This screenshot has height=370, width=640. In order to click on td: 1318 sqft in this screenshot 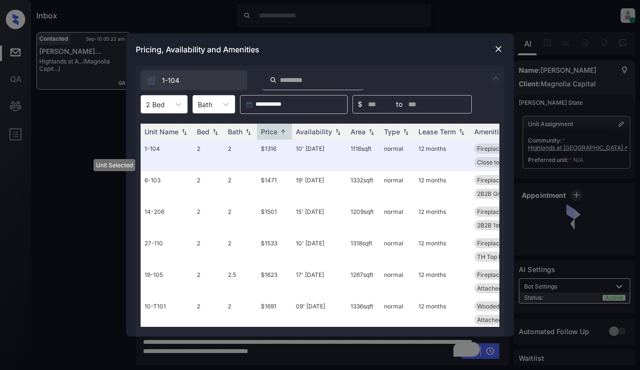, I will do `click(363, 250)`.